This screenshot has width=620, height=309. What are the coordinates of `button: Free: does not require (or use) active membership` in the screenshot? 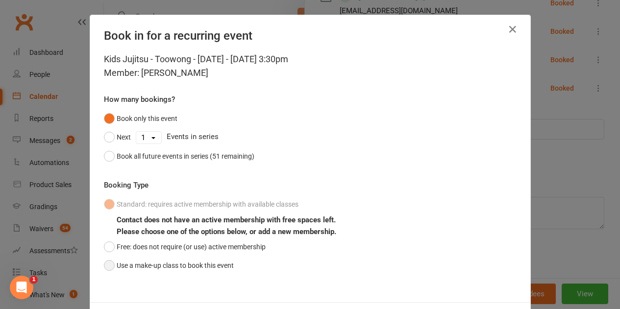 It's located at (185, 247).